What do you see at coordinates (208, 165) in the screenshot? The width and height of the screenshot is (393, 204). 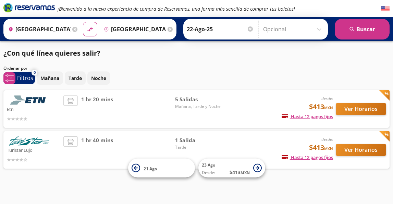 I see `span: 23 Ago` at bounding box center [208, 165].